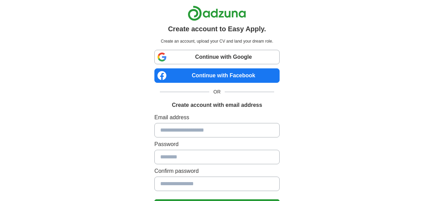 The height and width of the screenshot is (201, 434). What do you see at coordinates (217, 41) in the screenshot?
I see `p: Create an account, upload your CV and land your dream role.` at bounding box center [217, 41].